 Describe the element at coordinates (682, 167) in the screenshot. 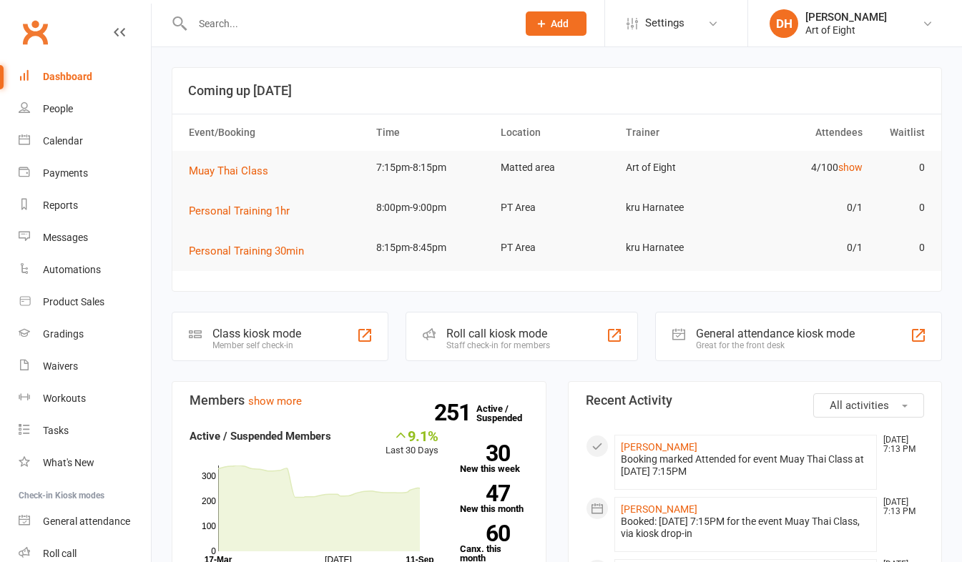

I see `td: Art of Eight` at that location.